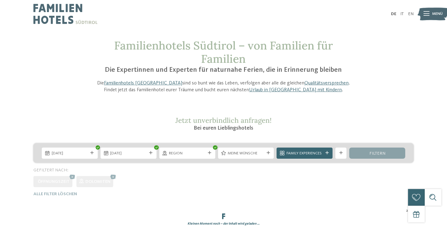 This screenshot has width=447, height=228. What do you see at coordinates (223, 52) in the screenshot?
I see `span: Familienhotels Südtirol – von Familien für Familien` at bounding box center [223, 52].